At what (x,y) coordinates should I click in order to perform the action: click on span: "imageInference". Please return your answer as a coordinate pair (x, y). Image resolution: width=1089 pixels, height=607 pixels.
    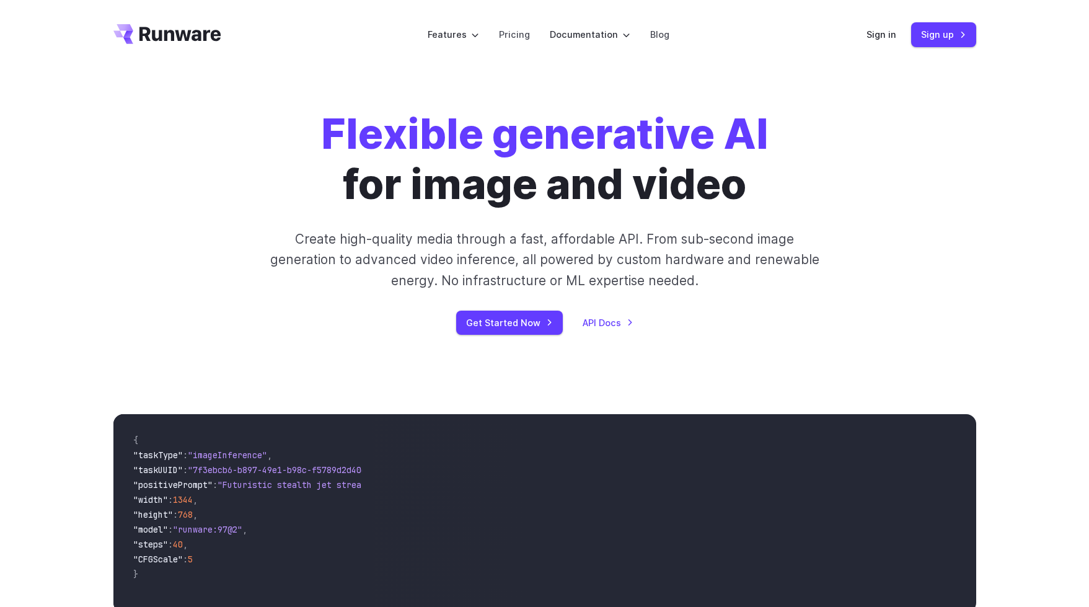
    Looking at the image, I should click on (227, 455).